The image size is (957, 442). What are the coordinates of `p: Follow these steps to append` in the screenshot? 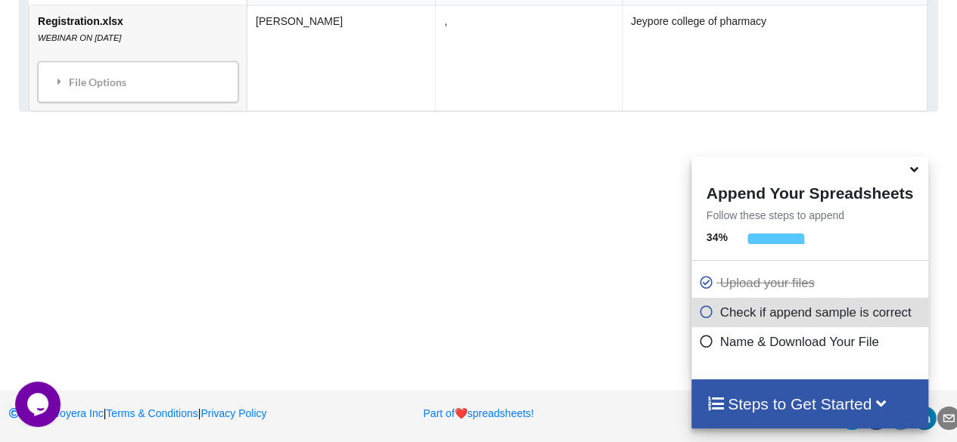 It's located at (809, 216).